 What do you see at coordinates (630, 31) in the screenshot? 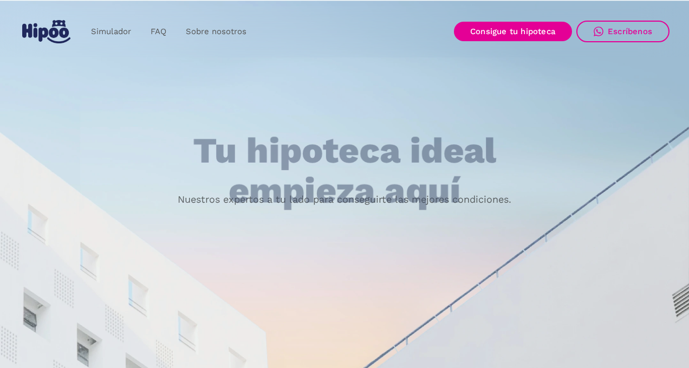
I see `div: Escríbenos` at bounding box center [630, 31].